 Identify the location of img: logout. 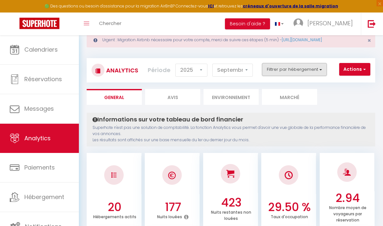
(371, 24).